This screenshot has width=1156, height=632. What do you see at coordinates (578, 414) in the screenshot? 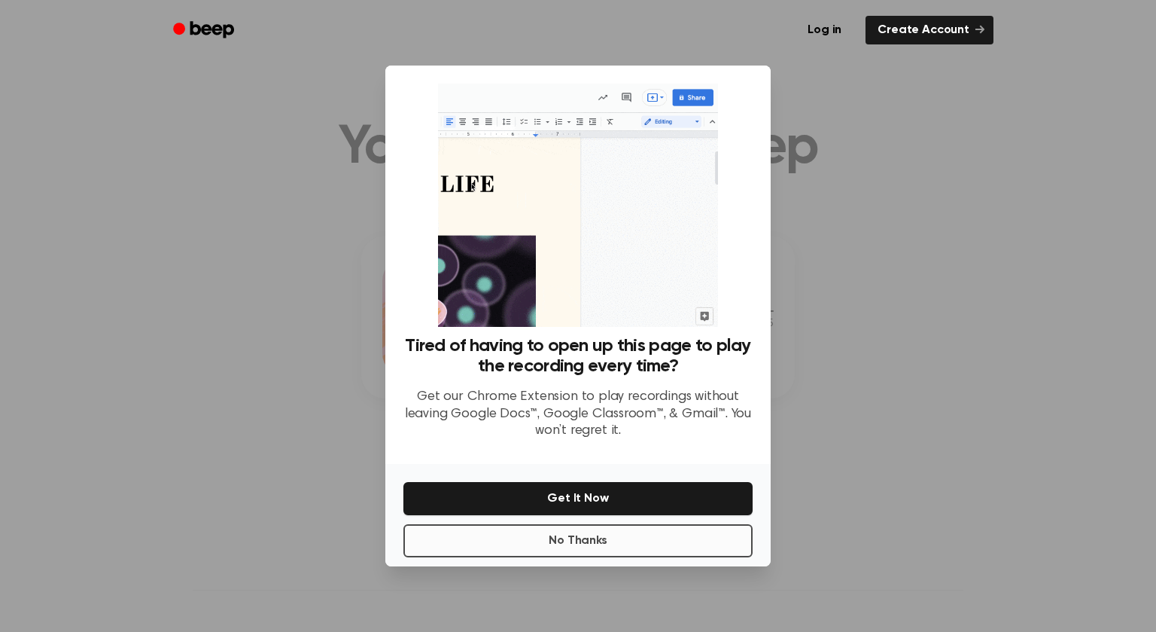
I see `p: Get our Chrome Extension to play recordings without leaving Google Docs™, Google Classroom™, & Gm...` at bounding box center [578, 414].